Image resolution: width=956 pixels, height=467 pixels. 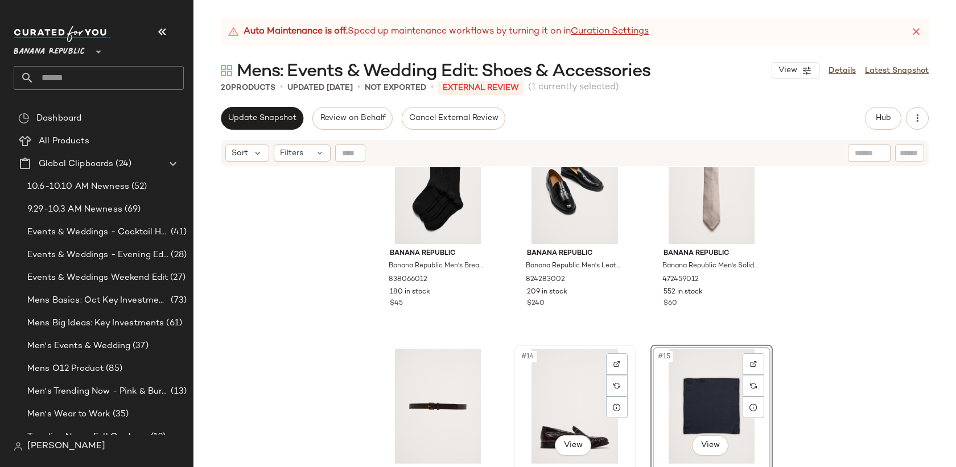 I want to click on span: #15, so click(x=664, y=357).